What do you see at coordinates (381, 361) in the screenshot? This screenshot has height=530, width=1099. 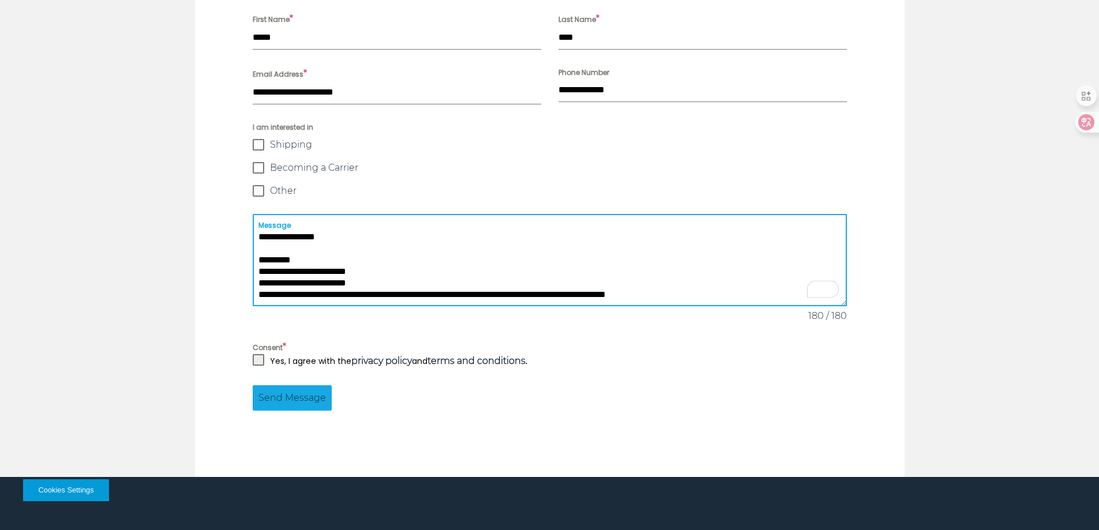 I see `strong: privacy policy` at bounding box center [381, 361].